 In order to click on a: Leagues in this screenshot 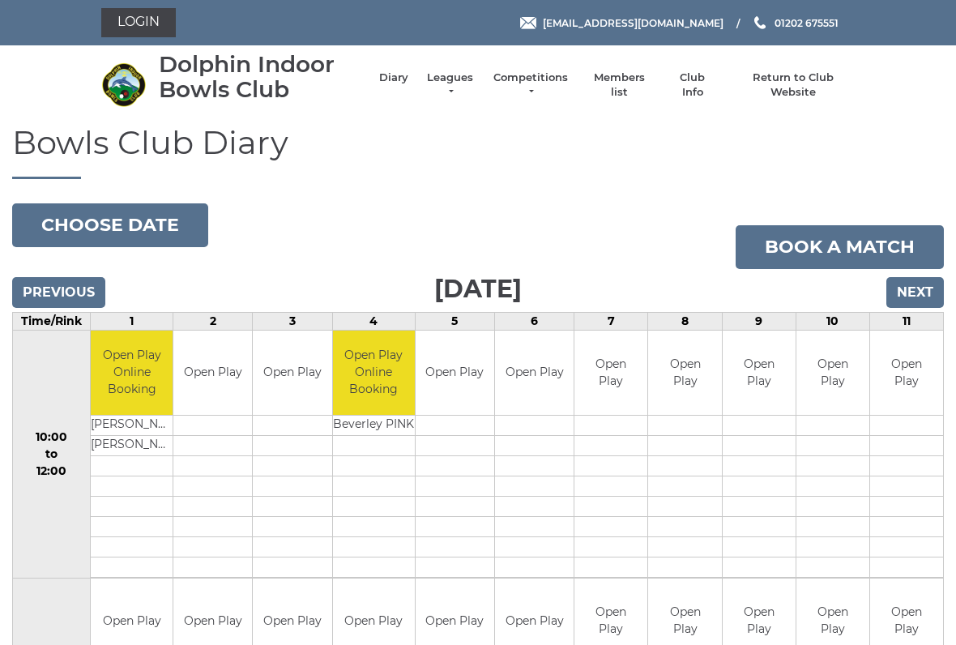, I will do `click(449, 85)`.